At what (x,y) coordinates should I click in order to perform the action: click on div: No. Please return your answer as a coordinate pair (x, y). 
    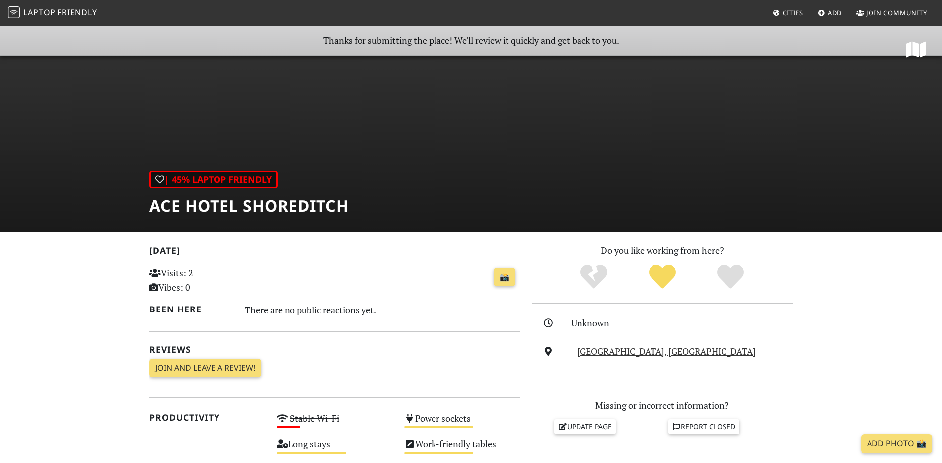
    Looking at the image, I should click on (594, 277).